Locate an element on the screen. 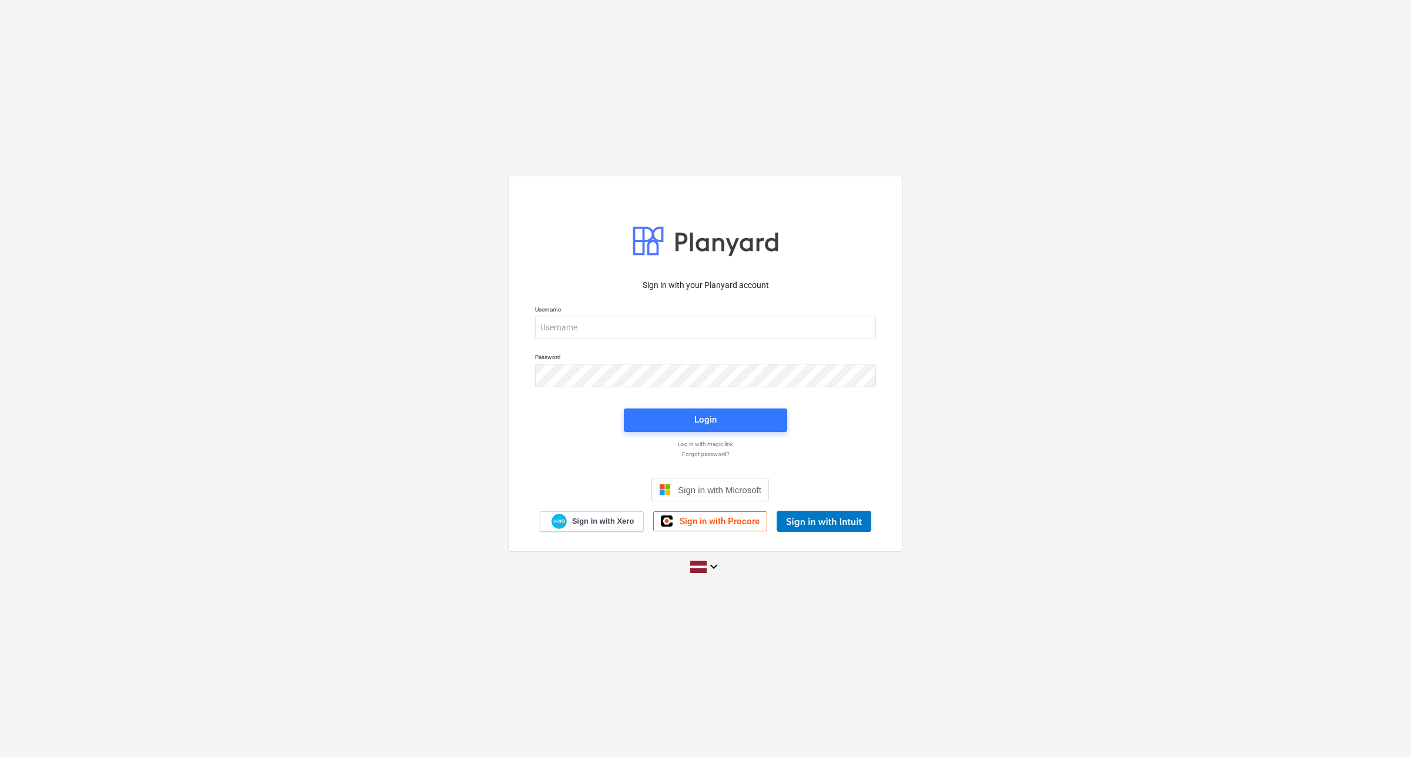 Image resolution: width=1411 pixels, height=757 pixels. button: Login is located at coordinates (705, 420).